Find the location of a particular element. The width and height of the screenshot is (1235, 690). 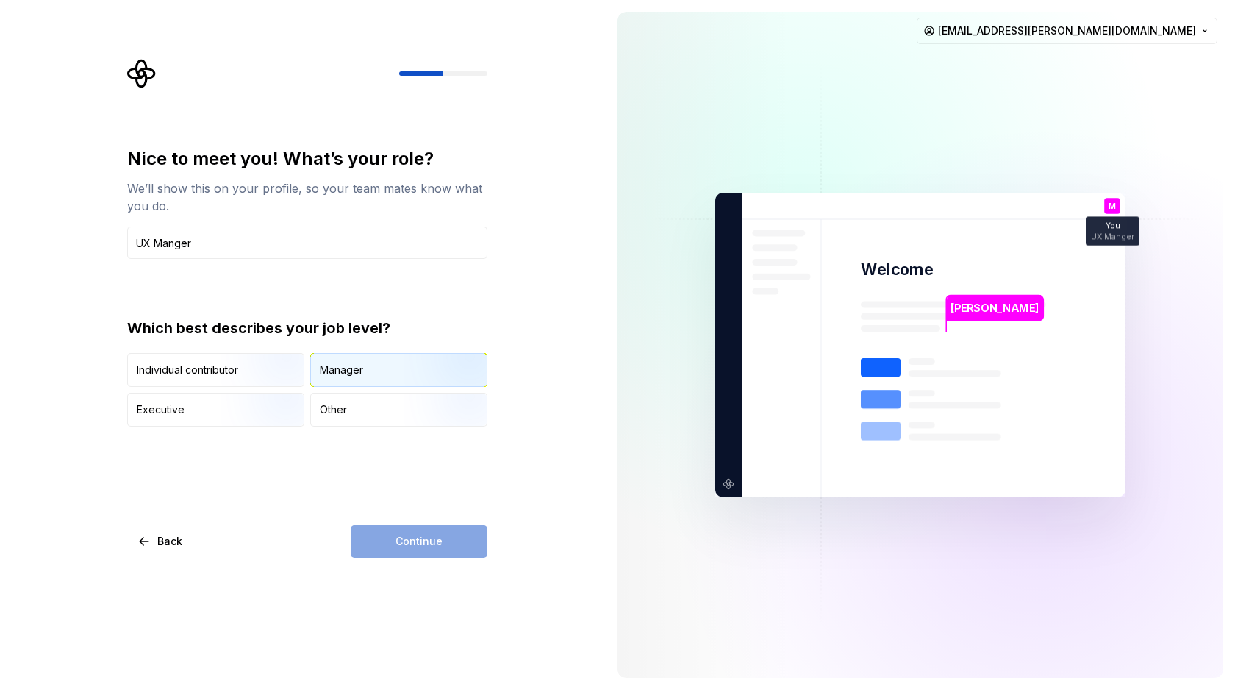

div: Individual contributor is located at coordinates (187, 370).